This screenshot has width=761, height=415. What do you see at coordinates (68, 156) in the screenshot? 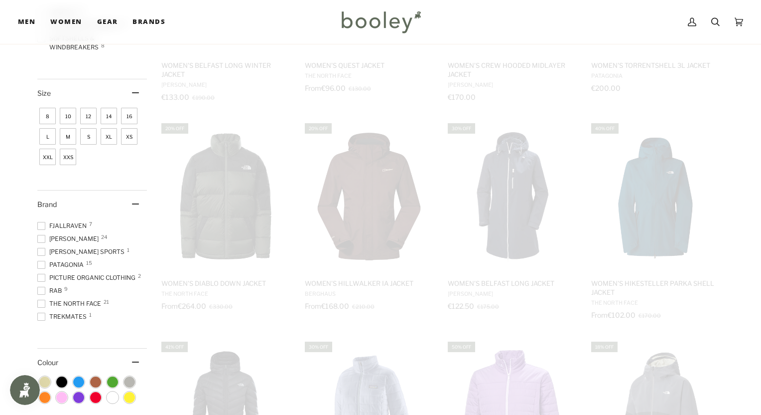
I see `span: Size: XXS` at bounding box center [68, 156].